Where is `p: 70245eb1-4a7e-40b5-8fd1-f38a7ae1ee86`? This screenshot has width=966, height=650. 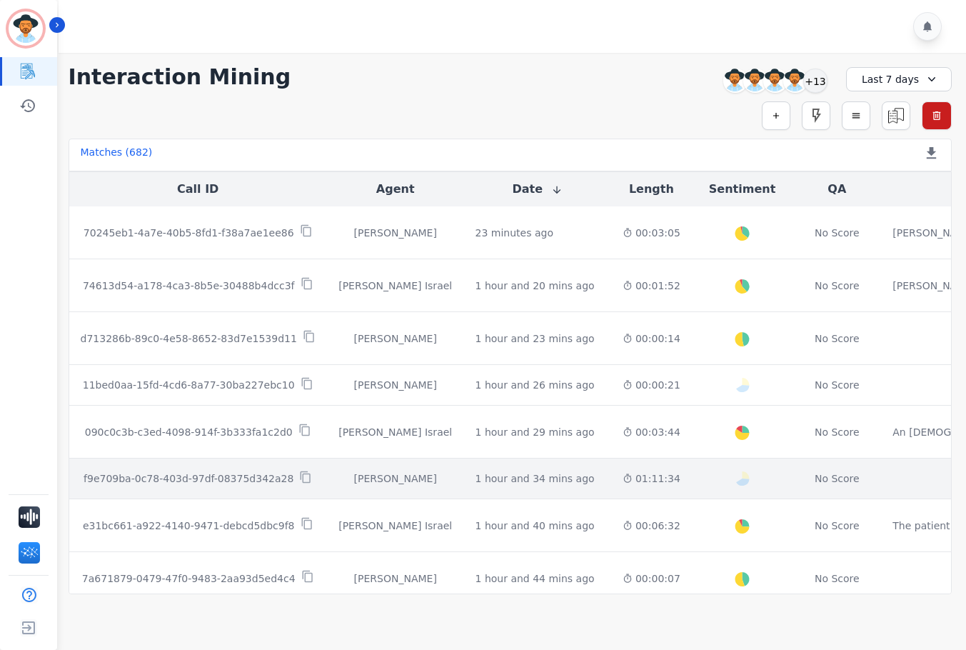
p: 70245eb1-4a7e-40b5-8fd1-f38a7ae1ee86 is located at coordinates (188, 233).